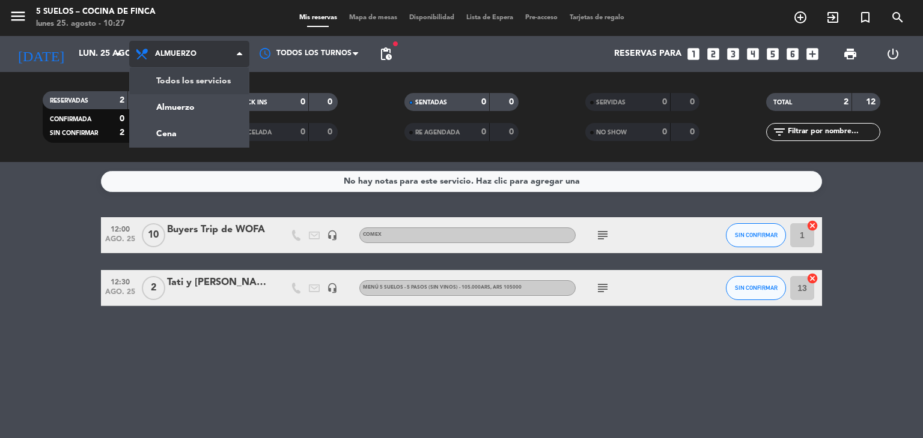 The image size is (923, 438). What do you see at coordinates (648, 54) in the screenshot?
I see `span: Reservas para` at bounding box center [648, 54].